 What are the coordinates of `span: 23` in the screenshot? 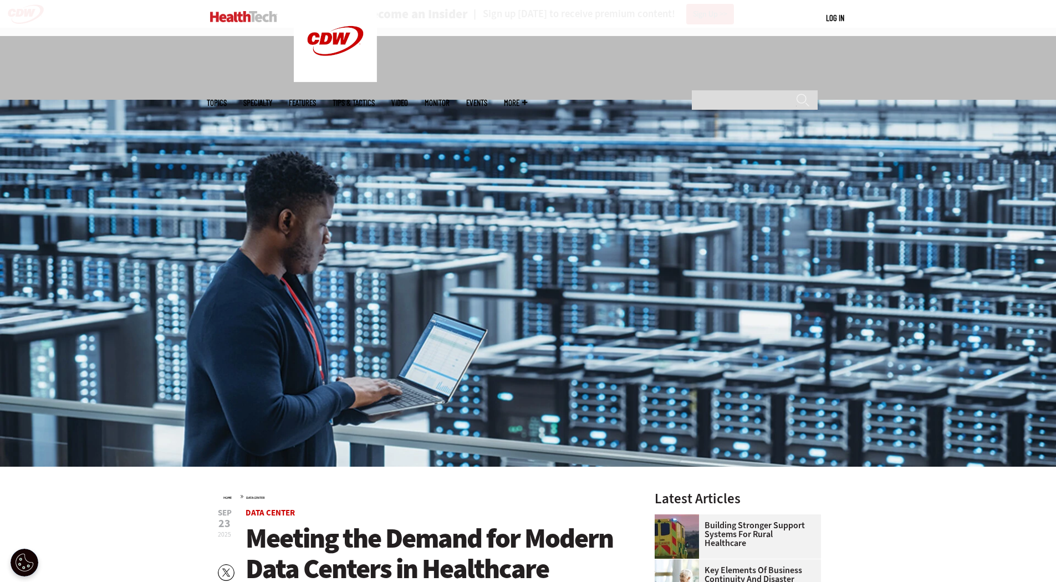 It's located at (224, 524).